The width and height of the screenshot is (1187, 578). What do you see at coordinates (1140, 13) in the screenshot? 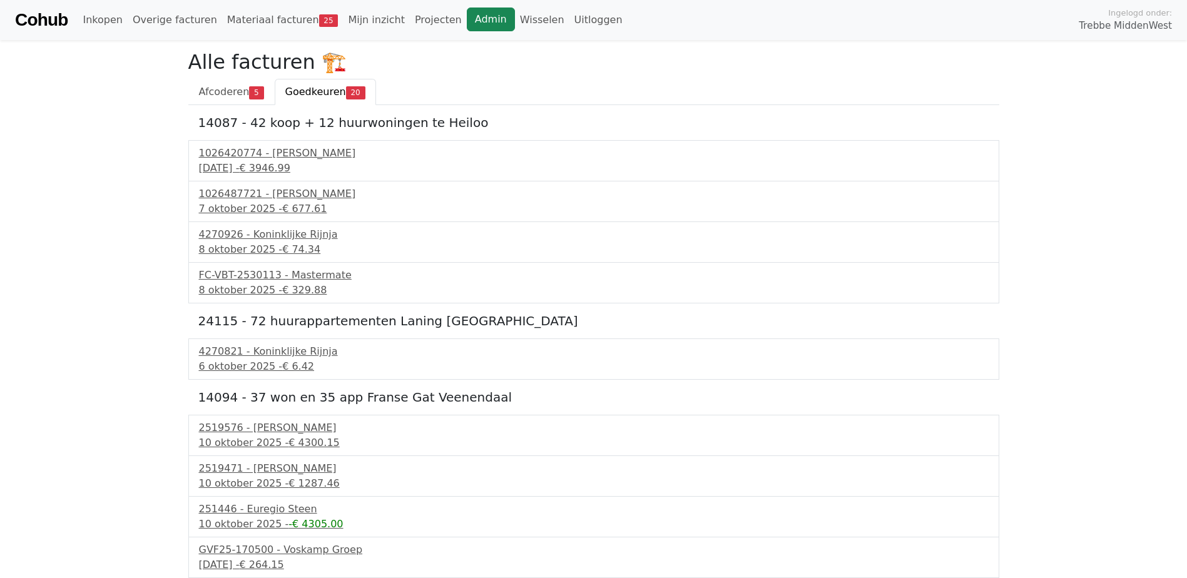
I see `span: Ingelogd onder:` at bounding box center [1140, 13].